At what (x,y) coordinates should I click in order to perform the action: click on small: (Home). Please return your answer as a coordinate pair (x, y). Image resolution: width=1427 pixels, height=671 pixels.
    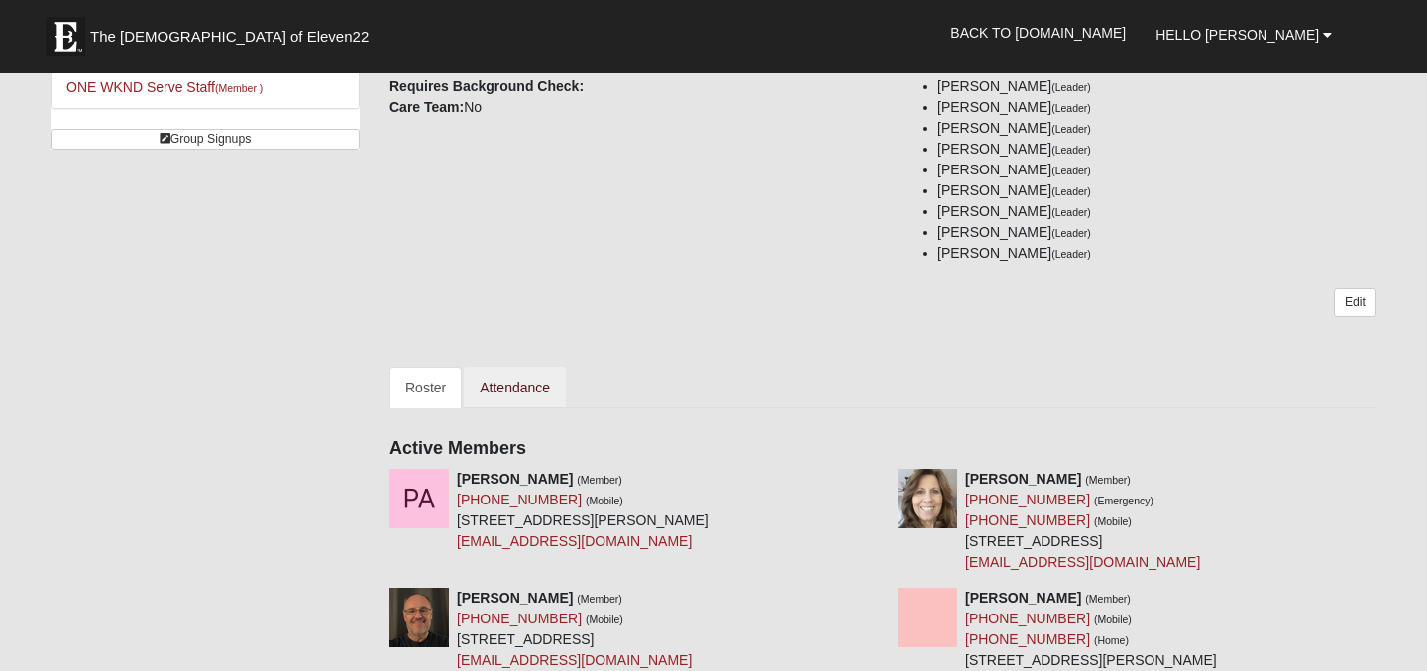
    Looking at the image, I should click on (1111, 640).